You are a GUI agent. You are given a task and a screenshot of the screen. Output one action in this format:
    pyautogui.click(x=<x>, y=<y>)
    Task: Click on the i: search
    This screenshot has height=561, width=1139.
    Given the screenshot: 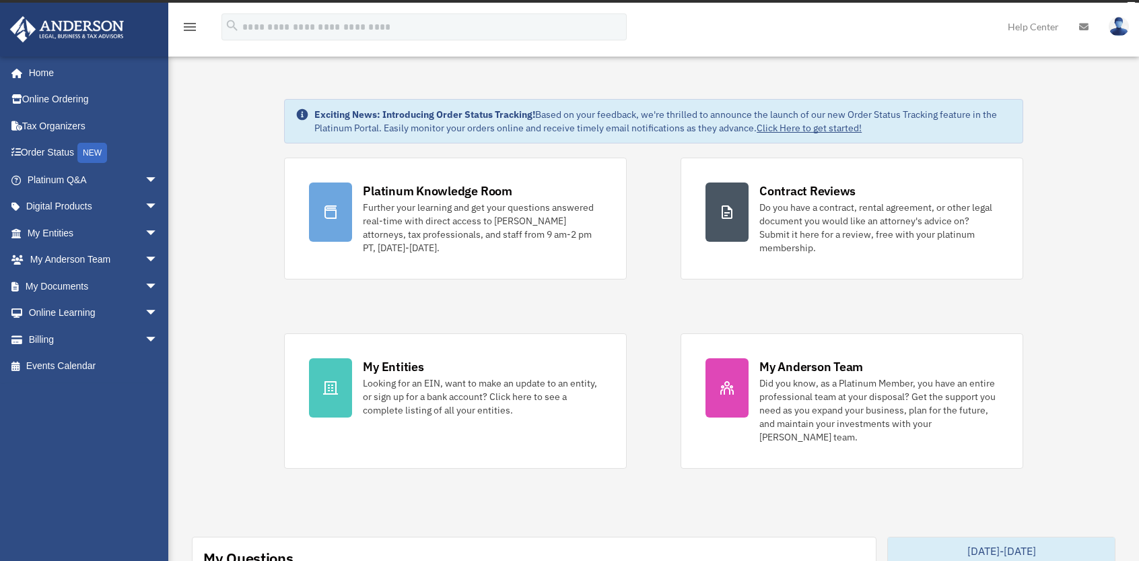 What is the action you would take?
    pyautogui.click(x=232, y=26)
    